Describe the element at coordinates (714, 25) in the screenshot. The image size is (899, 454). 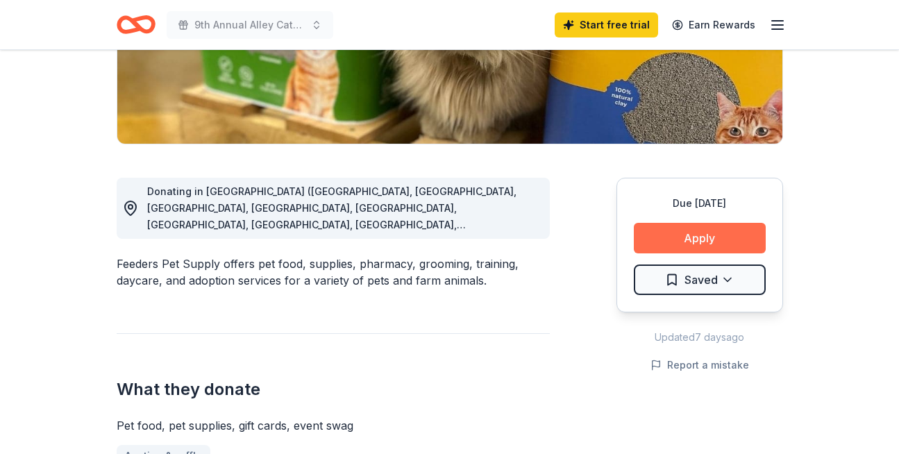
I see `a: Earn Rewards` at that location.